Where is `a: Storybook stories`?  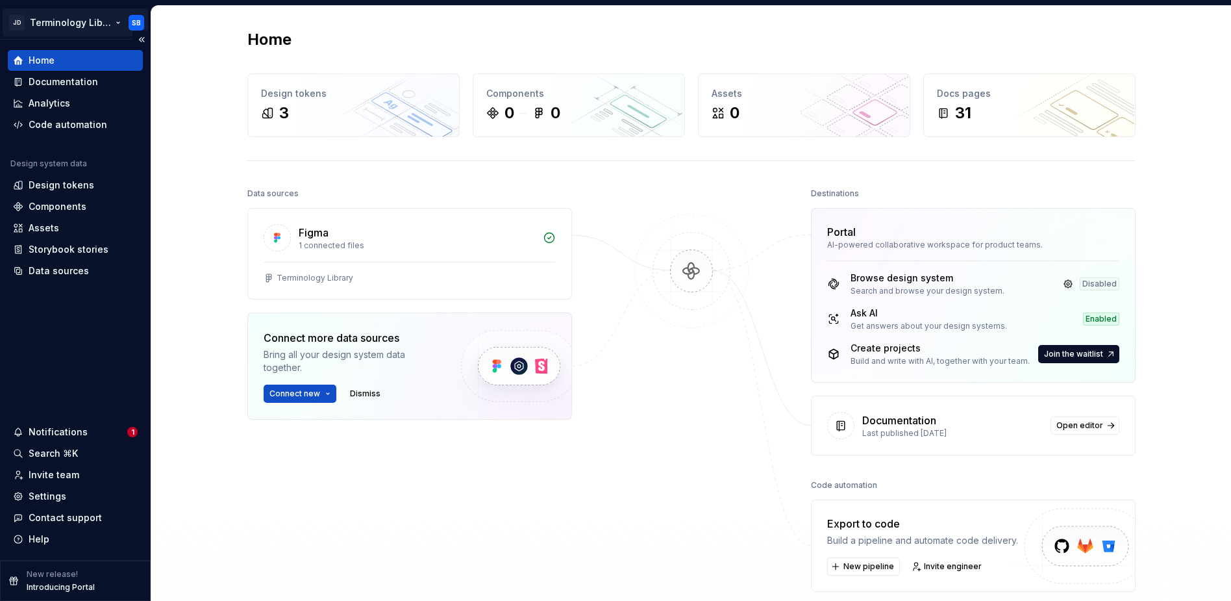 a: Storybook stories is located at coordinates (75, 249).